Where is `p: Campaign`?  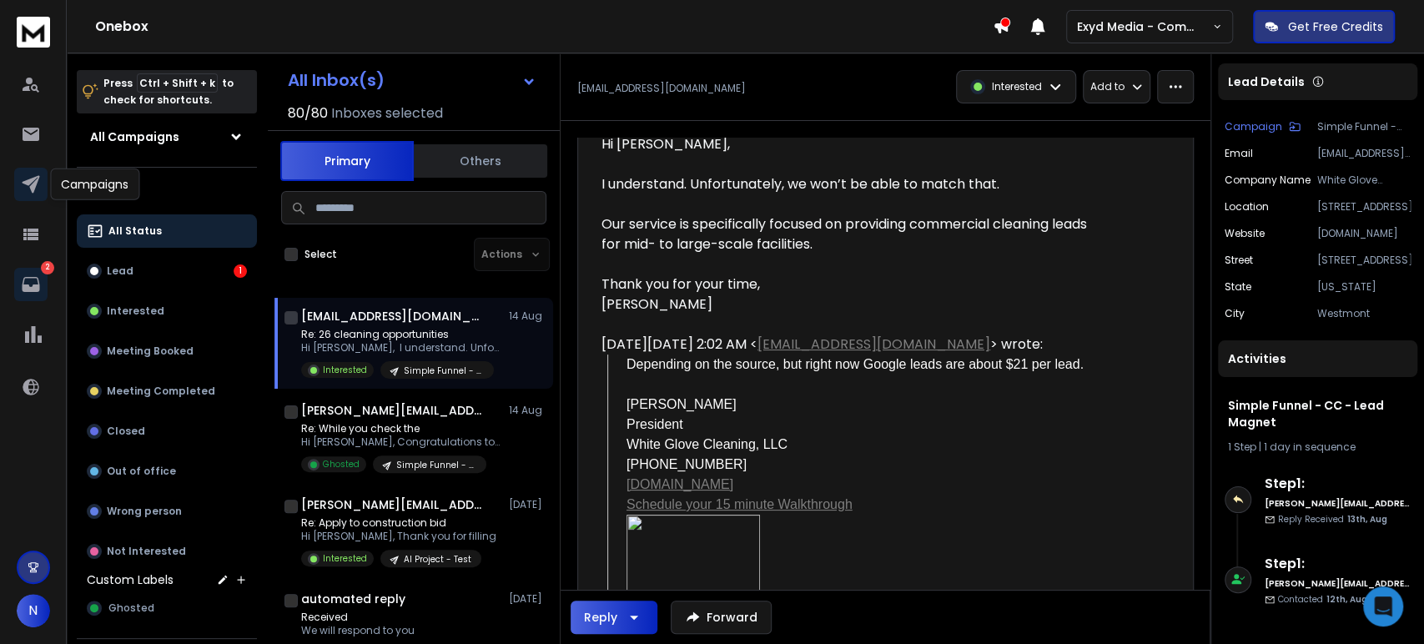 p: Campaign is located at coordinates (1253, 127).